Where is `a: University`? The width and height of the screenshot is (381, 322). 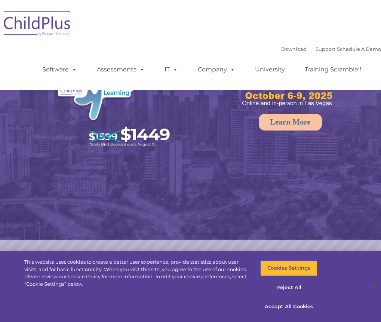
a: University is located at coordinates (270, 69).